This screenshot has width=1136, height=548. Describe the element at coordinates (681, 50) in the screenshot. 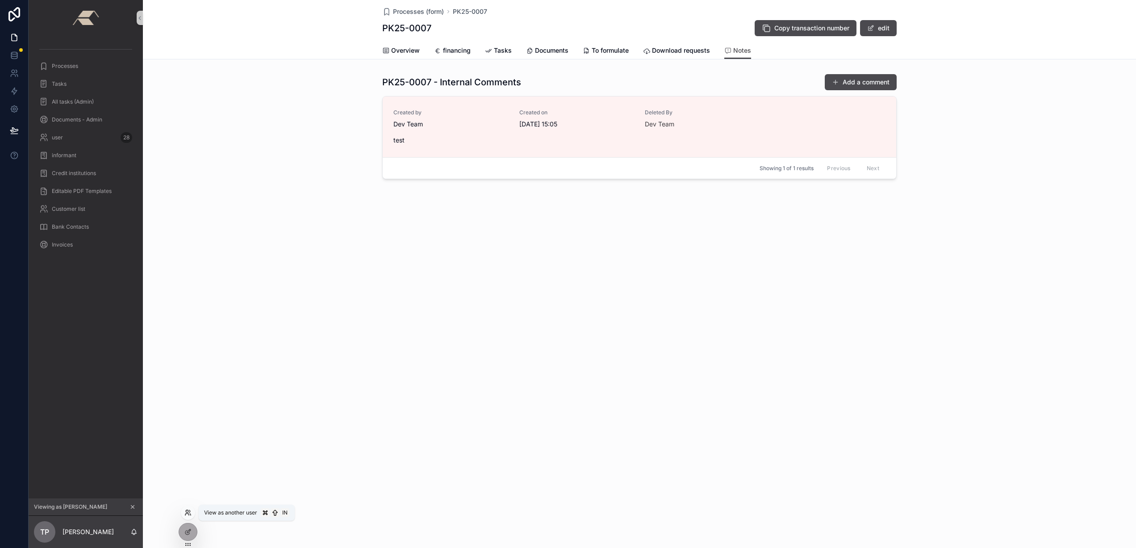

I see `font: Download requests` at that location.